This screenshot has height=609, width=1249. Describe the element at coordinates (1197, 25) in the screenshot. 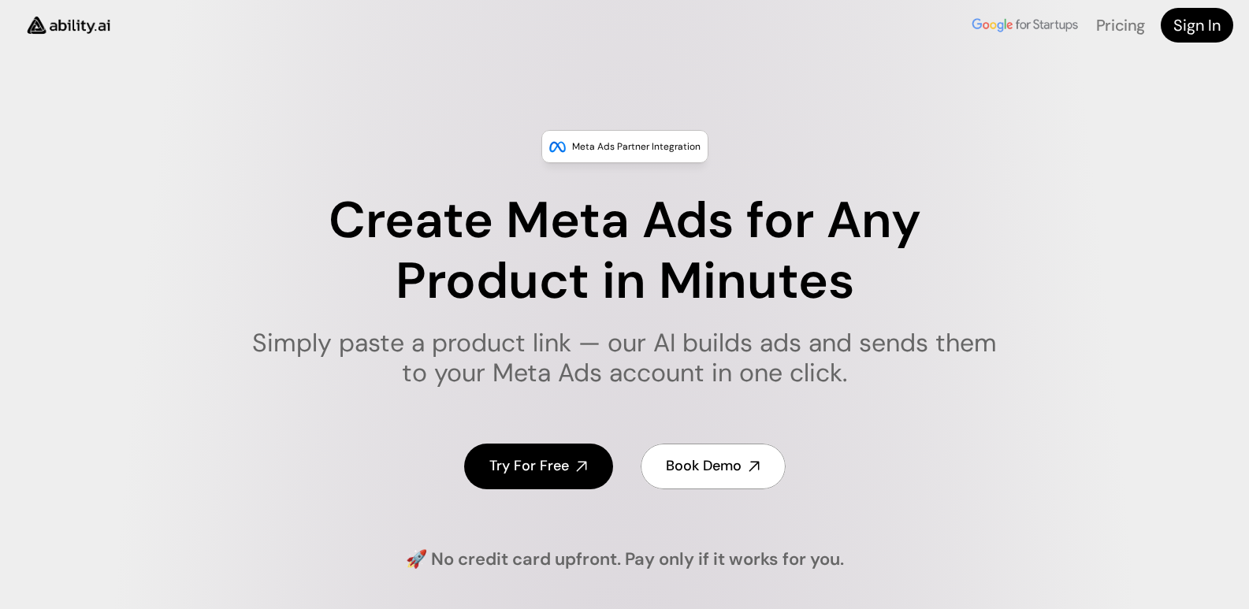

I see `h4: Sign In` at that location.